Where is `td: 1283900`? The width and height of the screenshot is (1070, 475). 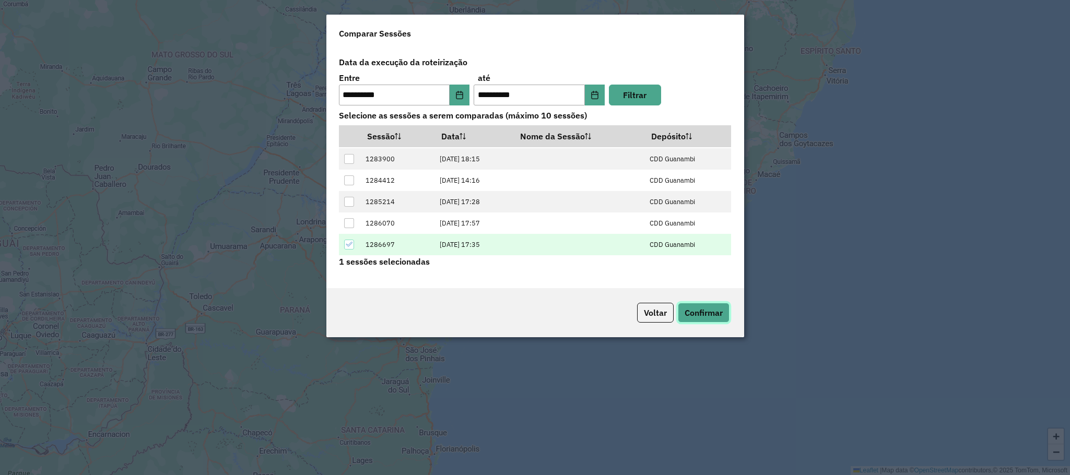
td: 1283900 is located at coordinates (397, 159).